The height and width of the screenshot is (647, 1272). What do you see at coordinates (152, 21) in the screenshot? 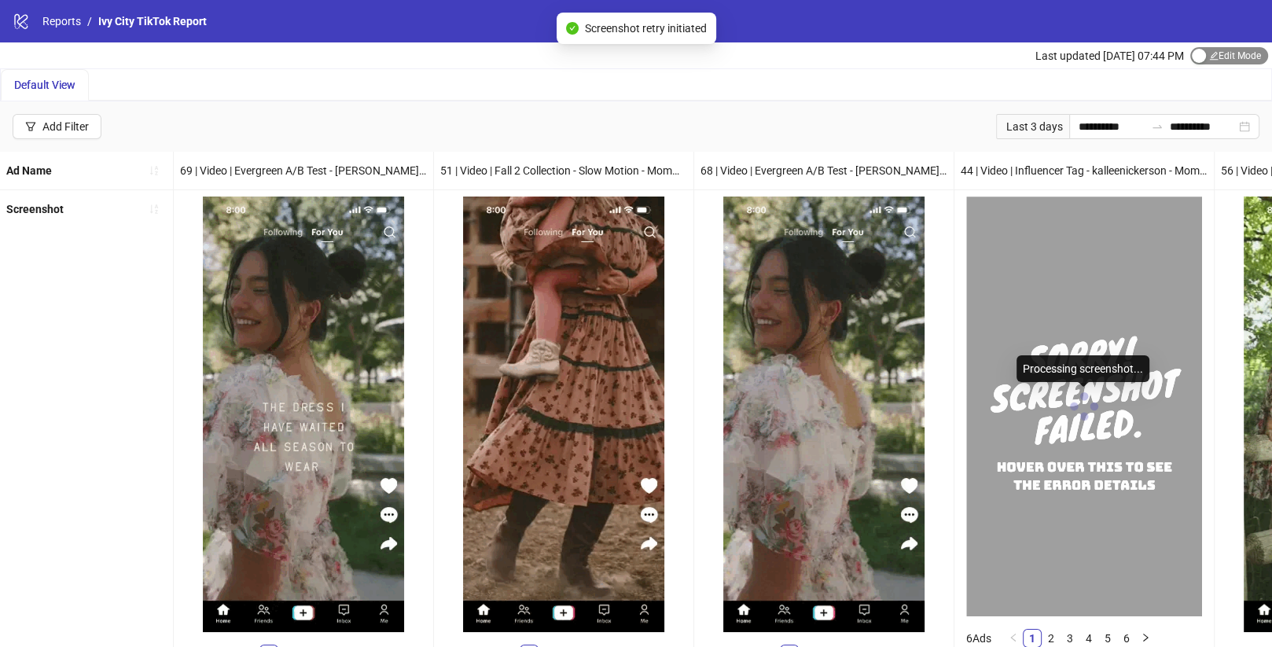
I see `span: Ivy City TikTok Report` at bounding box center [152, 21].